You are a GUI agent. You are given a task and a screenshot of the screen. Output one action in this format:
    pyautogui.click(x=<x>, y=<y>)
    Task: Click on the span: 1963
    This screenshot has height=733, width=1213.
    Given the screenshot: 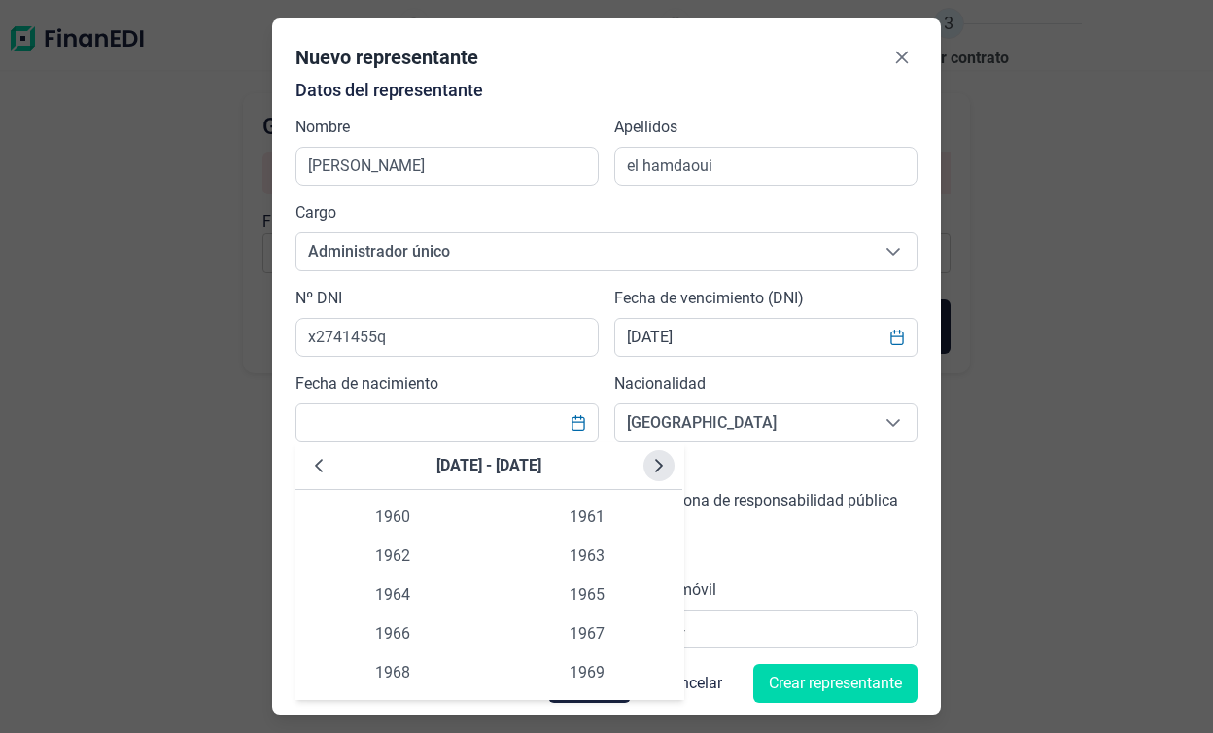 What is the action you would take?
    pyautogui.click(x=587, y=556)
    